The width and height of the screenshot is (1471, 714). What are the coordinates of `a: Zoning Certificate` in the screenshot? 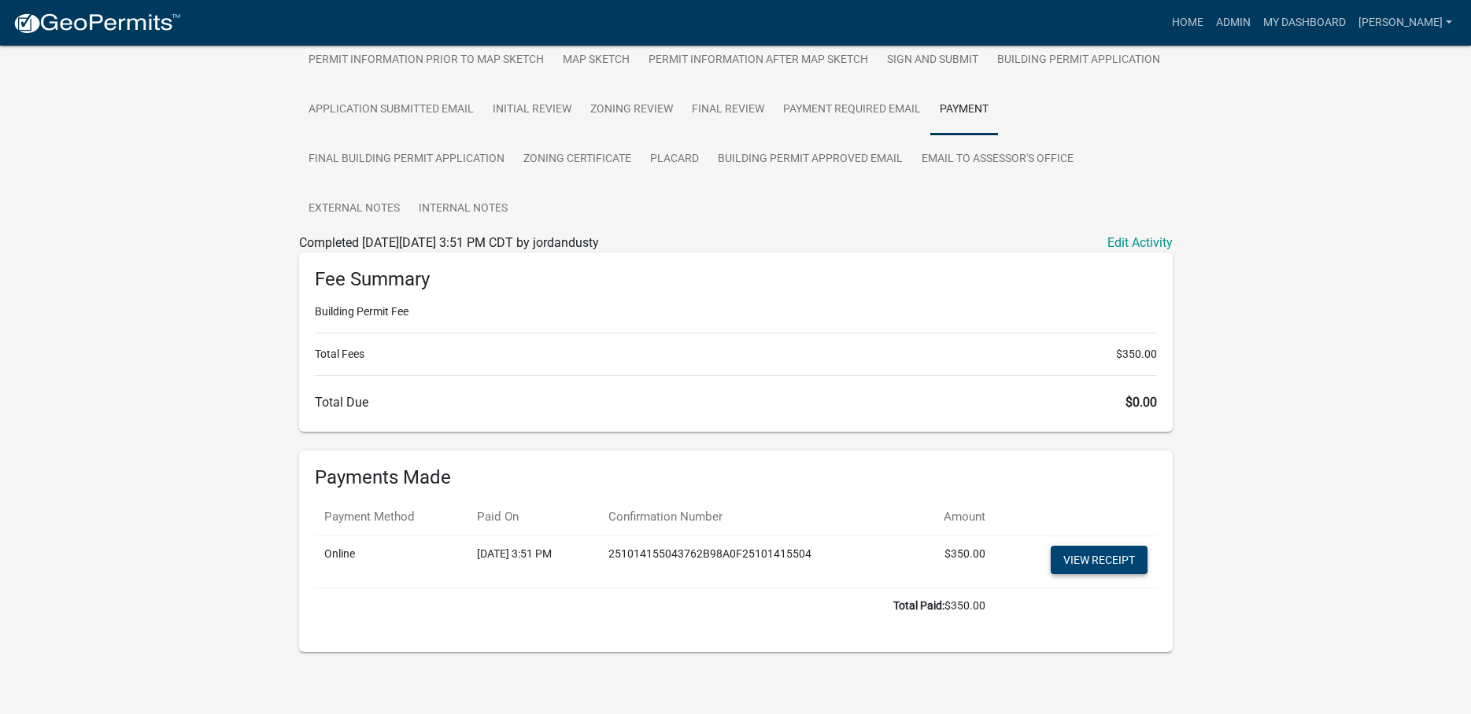 It's located at (577, 160).